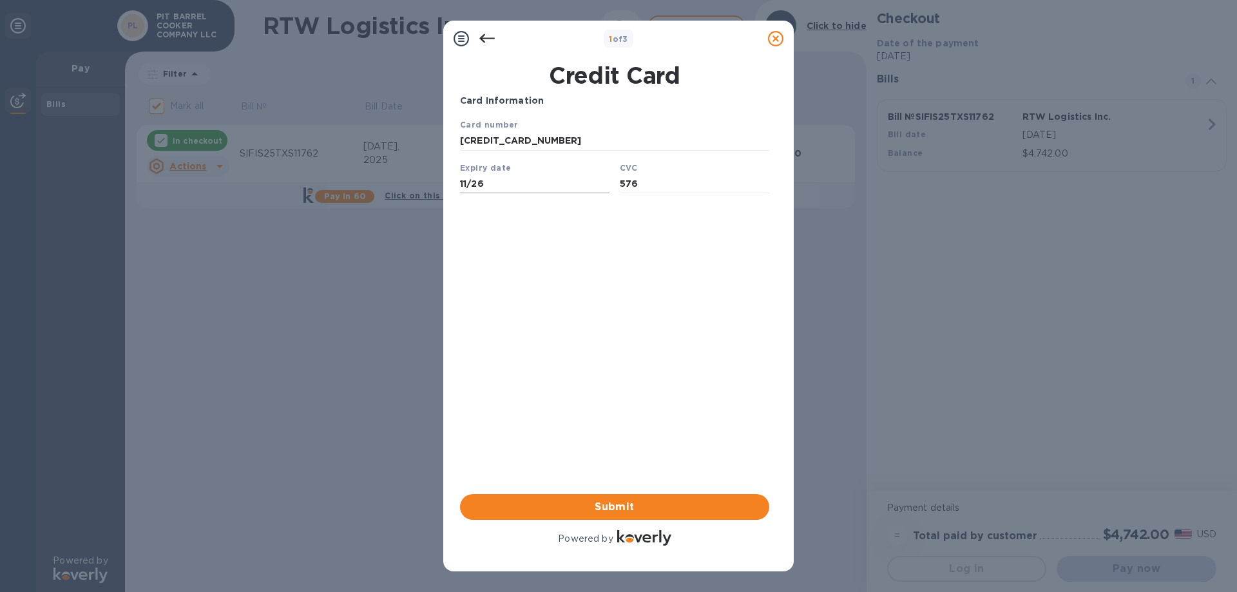  I want to click on h1: Credit Card, so click(615, 75).